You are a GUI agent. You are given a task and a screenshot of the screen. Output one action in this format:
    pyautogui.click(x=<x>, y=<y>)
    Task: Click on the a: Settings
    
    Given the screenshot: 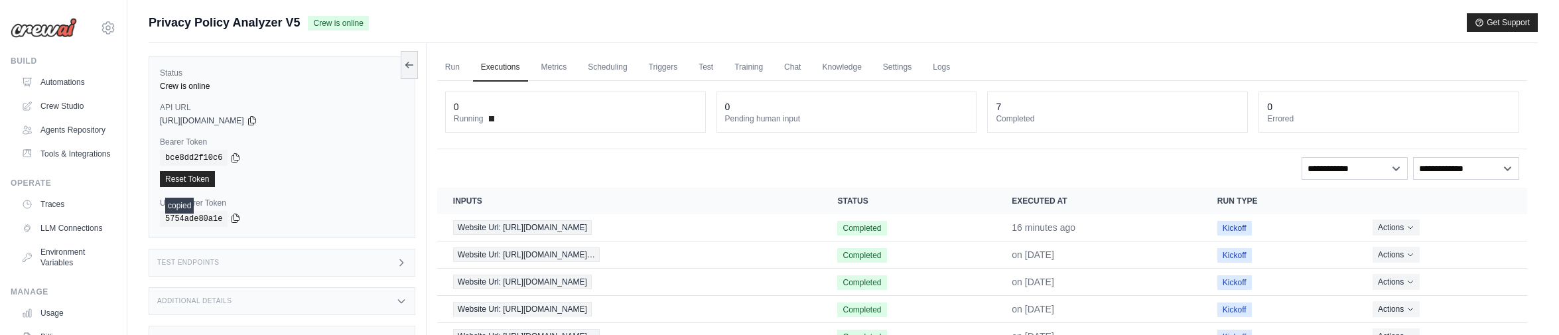 What is the action you would take?
    pyautogui.click(x=897, y=68)
    